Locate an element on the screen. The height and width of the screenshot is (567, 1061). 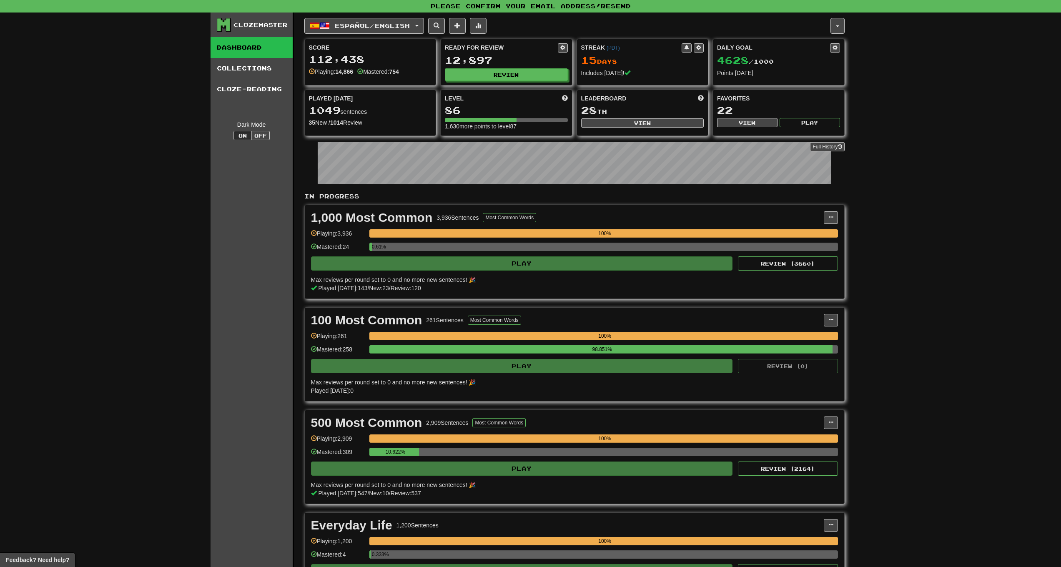
a: Full History is located at coordinates (827, 147).